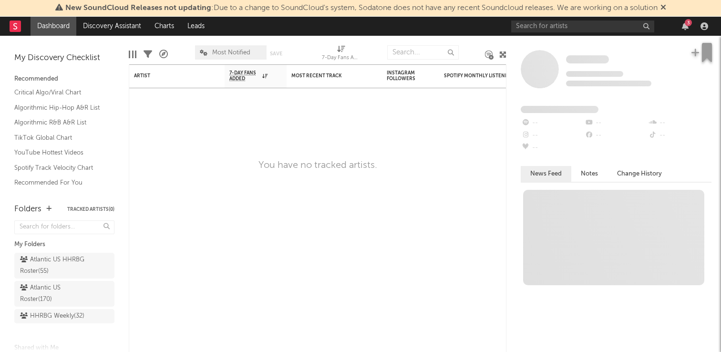  I want to click on a: Atlantic US HHRBG Roster(55), so click(64, 266).